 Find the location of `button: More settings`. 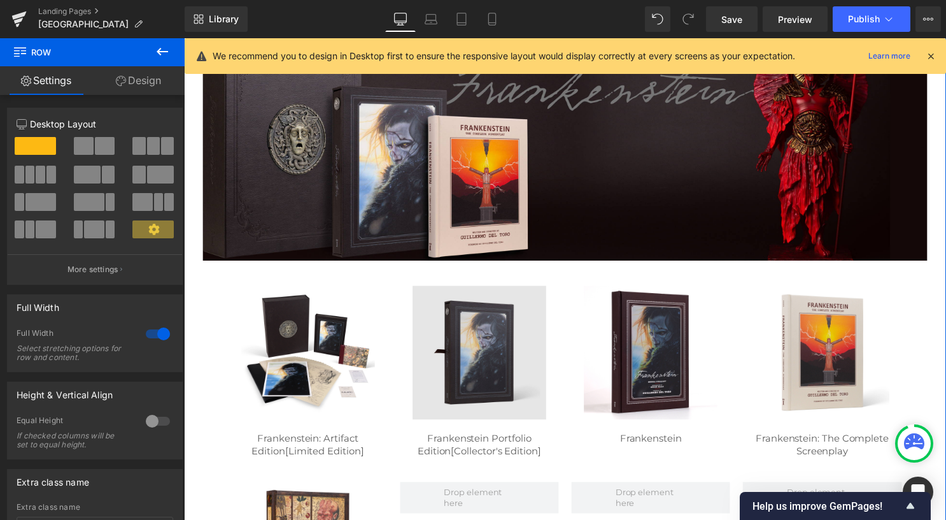

button: More settings is located at coordinates (95, 269).